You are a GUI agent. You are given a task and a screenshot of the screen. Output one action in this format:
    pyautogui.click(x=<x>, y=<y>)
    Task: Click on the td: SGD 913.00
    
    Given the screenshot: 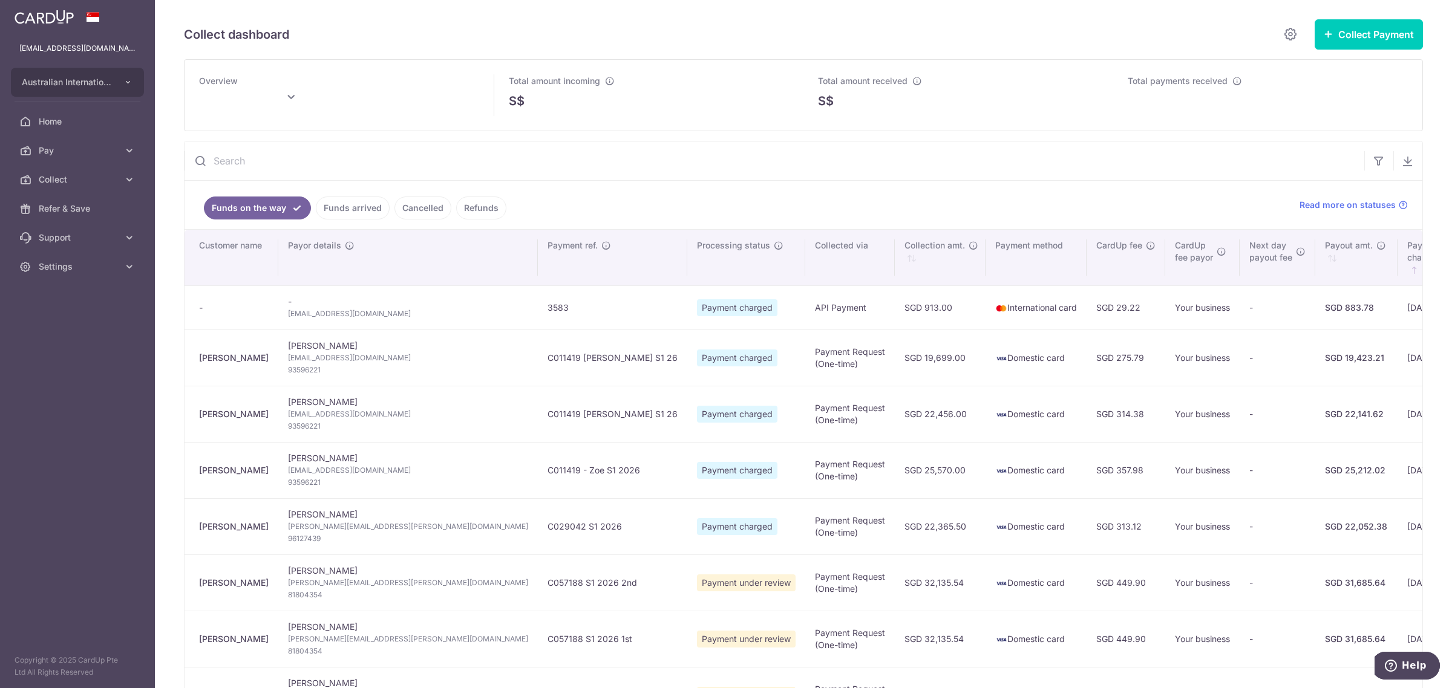 What is the action you would take?
    pyautogui.click(x=940, y=307)
    